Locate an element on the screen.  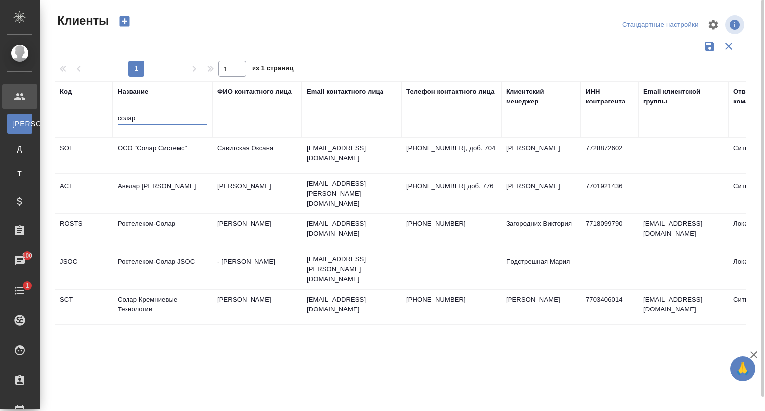
td: Подстрешная Мария is located at coordinates (541, 269).